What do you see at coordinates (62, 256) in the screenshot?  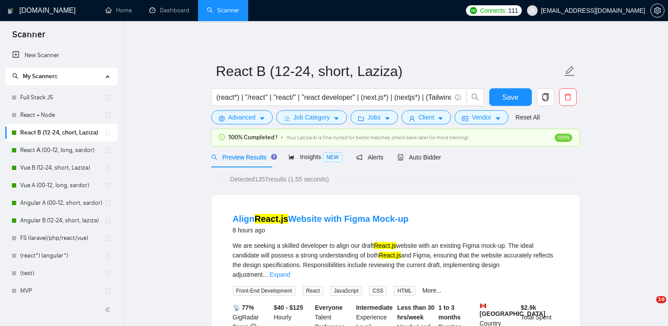 I see `a: (react*) (angular*)` at bounding box center [62, 256].